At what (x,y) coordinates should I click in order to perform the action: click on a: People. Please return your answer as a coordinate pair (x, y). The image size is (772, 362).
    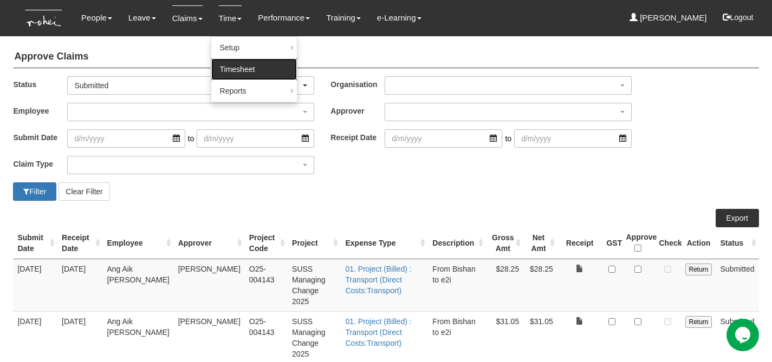
    Looking at the image, I should click on (96, 18).